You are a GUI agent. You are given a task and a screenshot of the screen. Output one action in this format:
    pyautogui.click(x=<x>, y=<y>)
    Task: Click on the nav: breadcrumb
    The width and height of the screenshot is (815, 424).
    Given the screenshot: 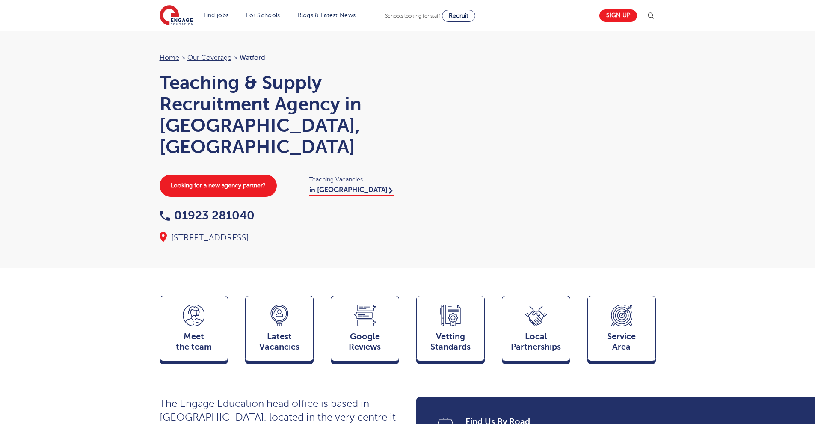 What is the action you would take?
    pyautogui.click(x=279, y=58)
    